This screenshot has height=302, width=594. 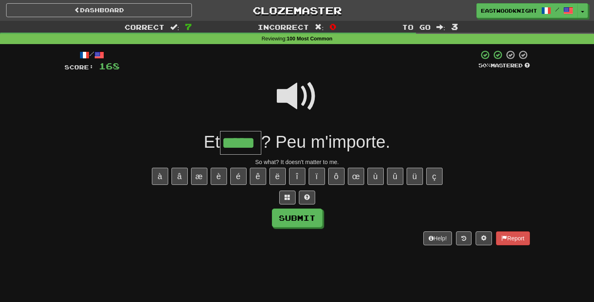 What do you see at coordinates (395, 176) in the screenshot?
I see `button: û` at bounding box center [395, 176].